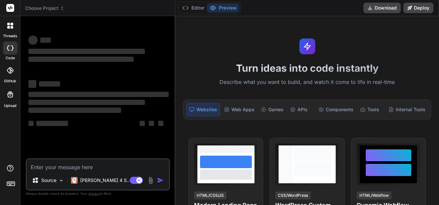 Image resolution: width=439 pixels, height=205 pixels. I want to click on label: Upload, so click(10, 106).